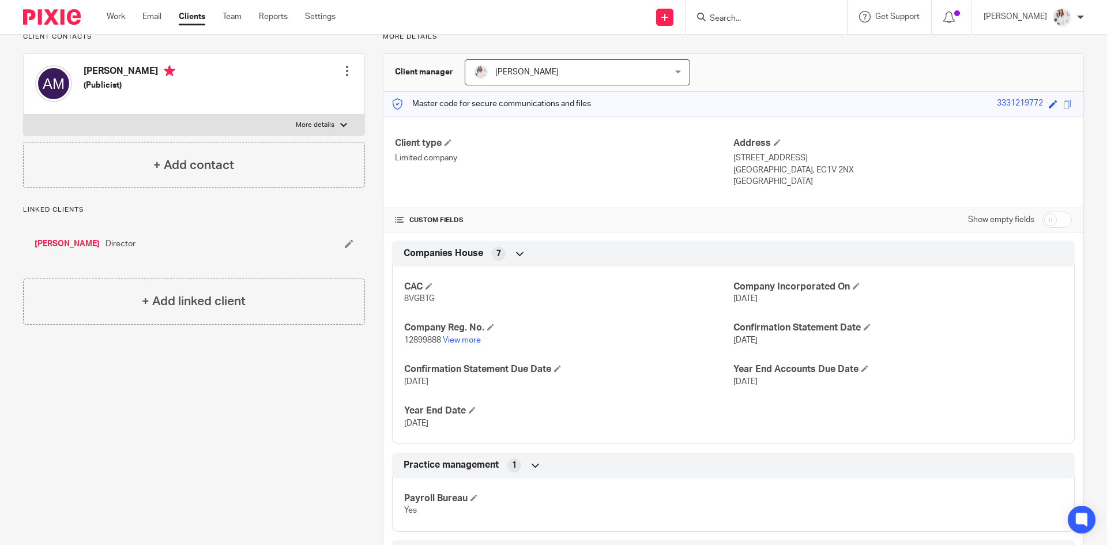 Image resolution: width=1107 pixels, height=545 pixels. I want to click on p: Client contacts, so click(194, 37).